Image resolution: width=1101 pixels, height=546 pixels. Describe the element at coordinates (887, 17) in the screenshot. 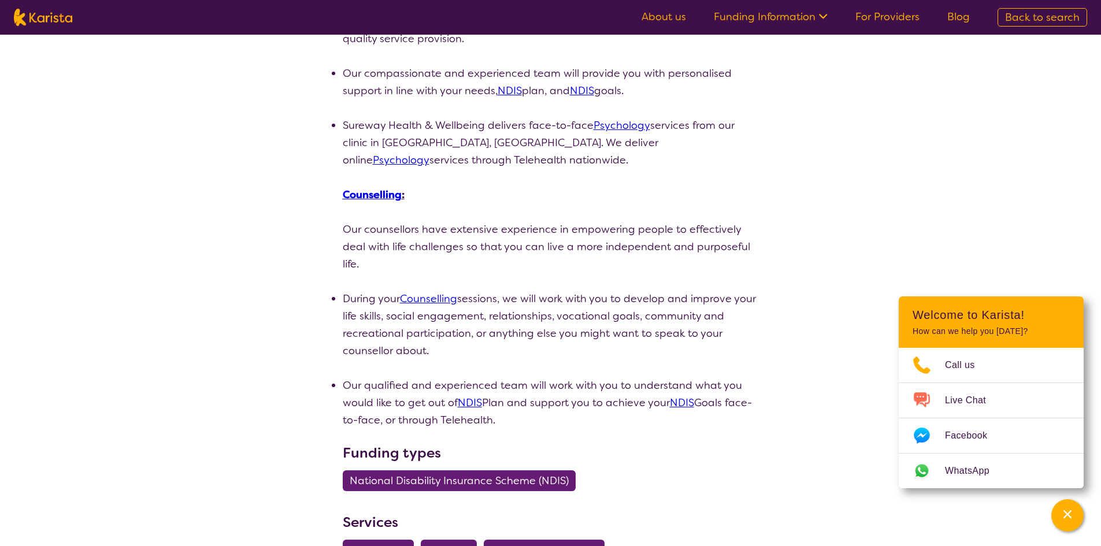

I see `a: For Providers` at that location.